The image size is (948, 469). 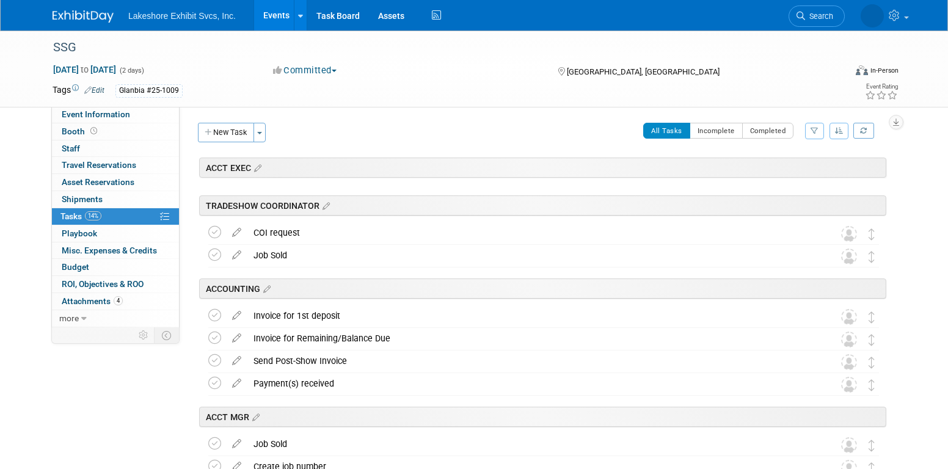 What do you see at coordinates (115, 114) in the screenshot?
I see `a: Event Information` at bounding box center [115, 114].